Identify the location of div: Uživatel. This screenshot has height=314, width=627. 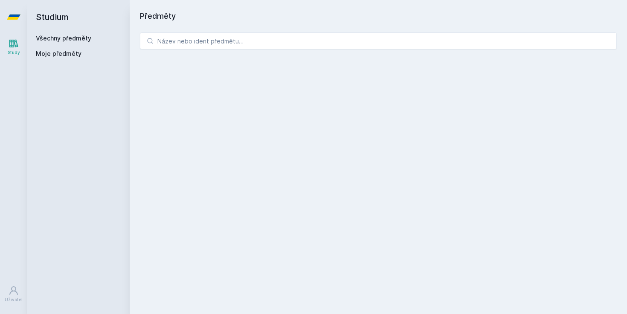
(14, 300).